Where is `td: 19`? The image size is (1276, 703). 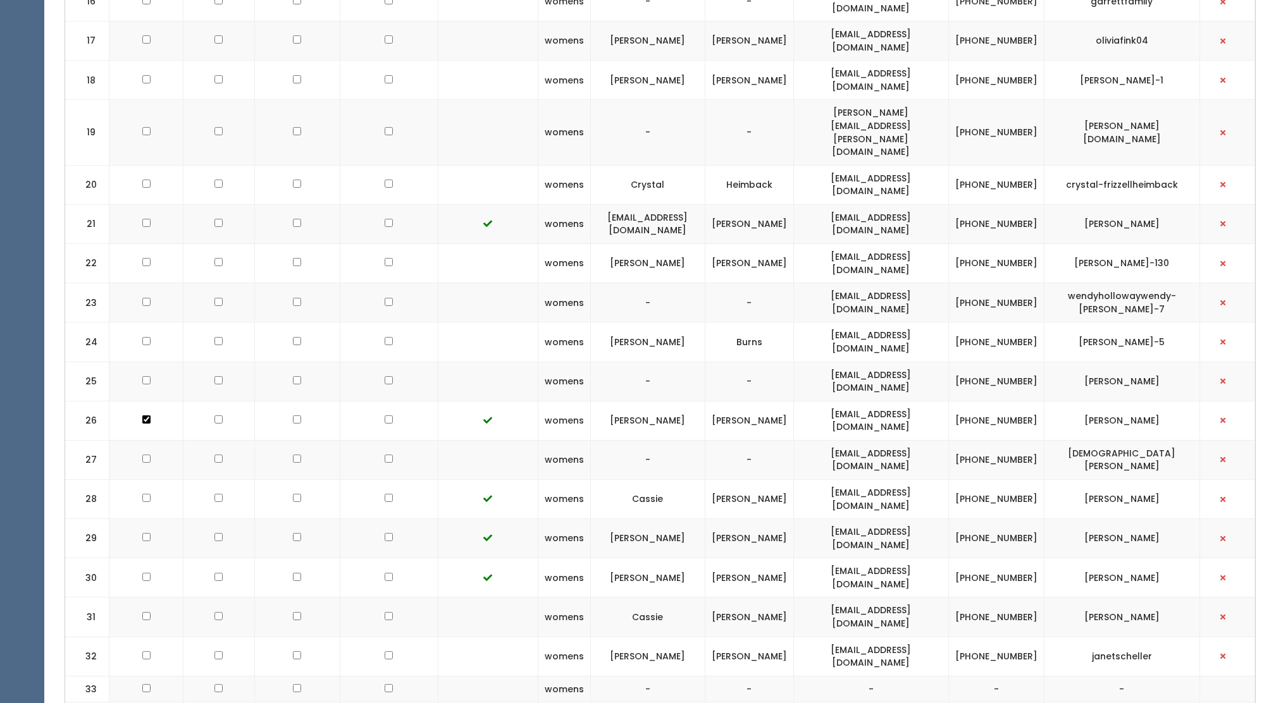
td: 19 is located at coordinates (87, 132).